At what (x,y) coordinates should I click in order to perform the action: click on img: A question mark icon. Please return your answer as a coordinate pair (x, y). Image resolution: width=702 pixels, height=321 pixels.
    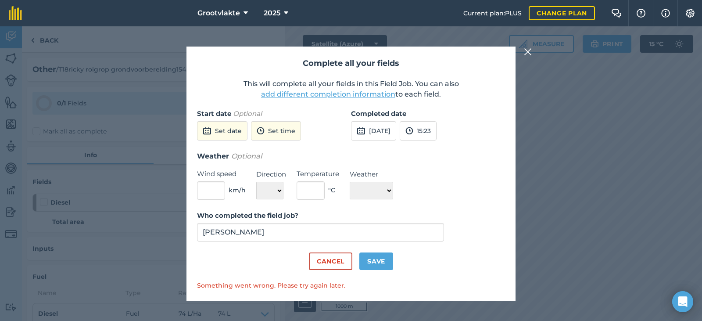
    Looking at the image, I should click on (641, 13).